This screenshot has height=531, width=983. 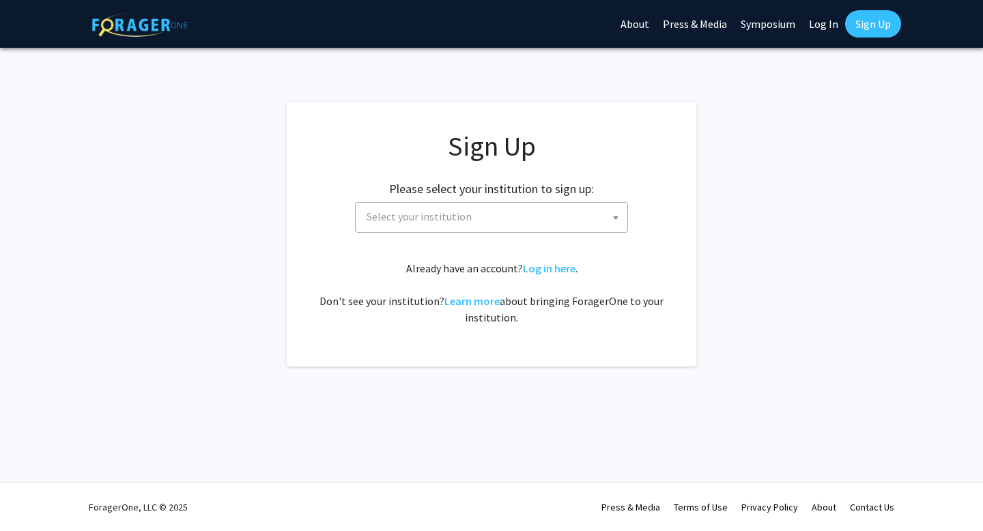 I want to click on h1: Sign Up, so click(x=492, y=146).